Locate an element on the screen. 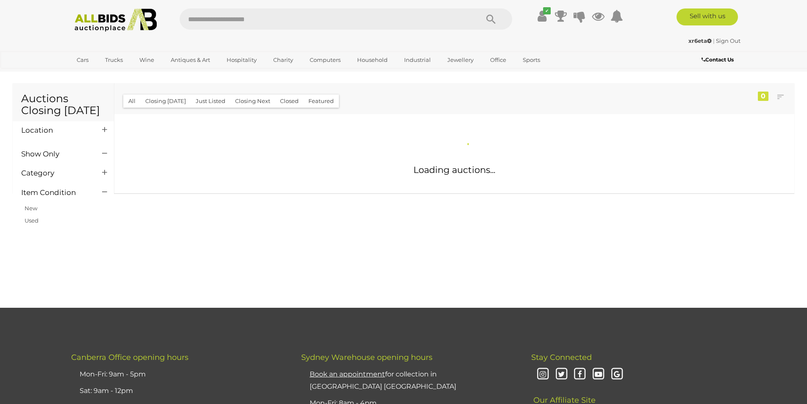 The image size is (807, 404). i: Instagram is located at coordinates (543, 374).